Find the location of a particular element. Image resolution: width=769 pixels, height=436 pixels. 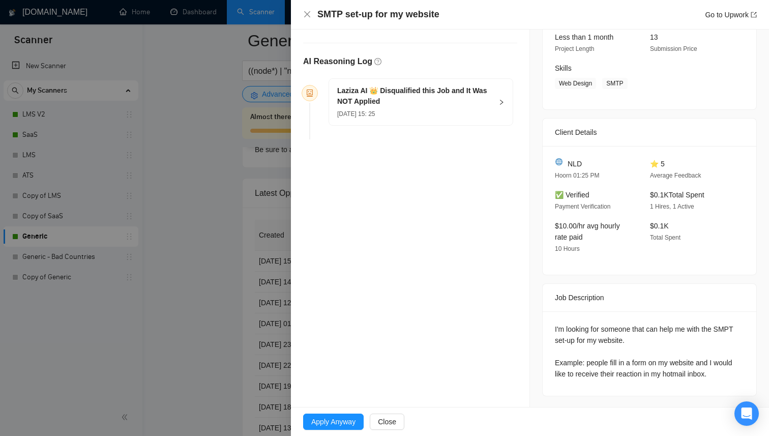

button: Apply Anyway is located at coordinates (333, 422).